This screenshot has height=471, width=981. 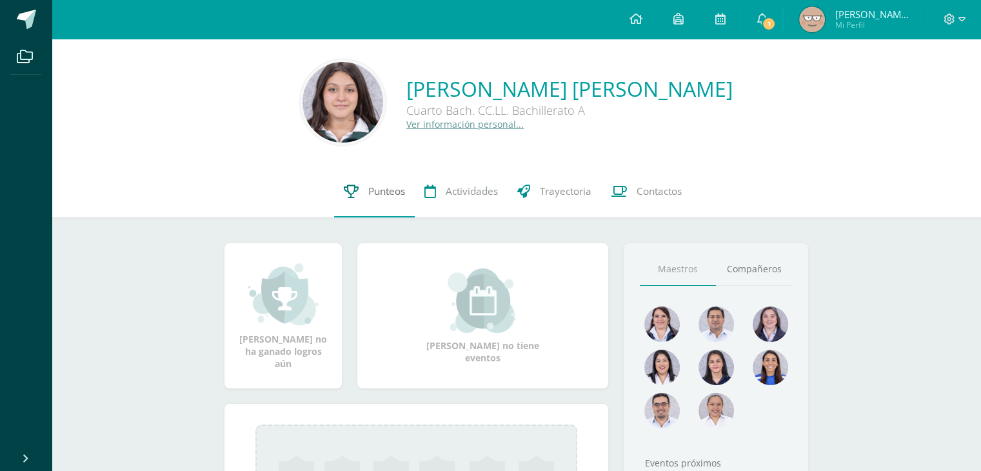 I want to click on a: Actividades, so click(x=461, y=192).